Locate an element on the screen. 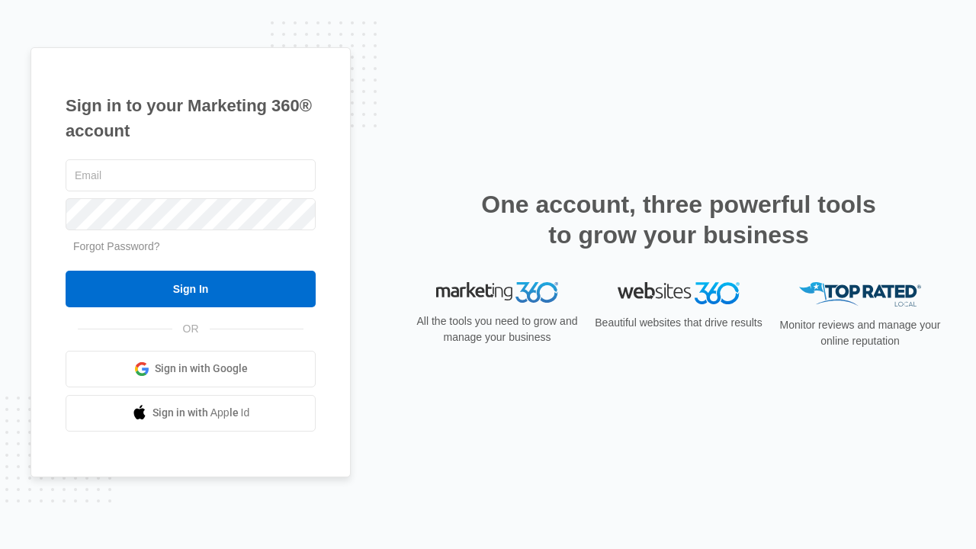 The image size is (976, 549). span: Sign in with Apple Id is located at coordinates (201, 412).